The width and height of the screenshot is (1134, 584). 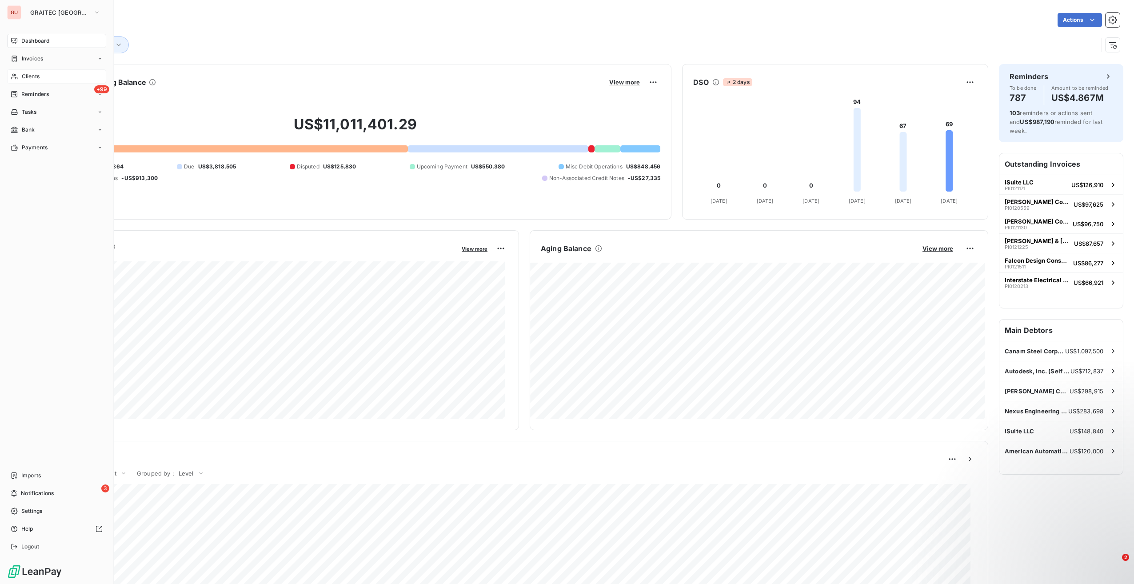 I want to click on span: American Automatic Sprinkler - collection agency, so click(x=1037, y=451).